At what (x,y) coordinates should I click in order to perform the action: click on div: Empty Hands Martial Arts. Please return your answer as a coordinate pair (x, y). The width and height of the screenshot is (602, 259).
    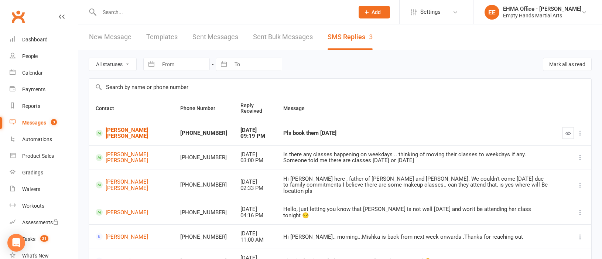
    Looking at the image, I should click on (542, 15).